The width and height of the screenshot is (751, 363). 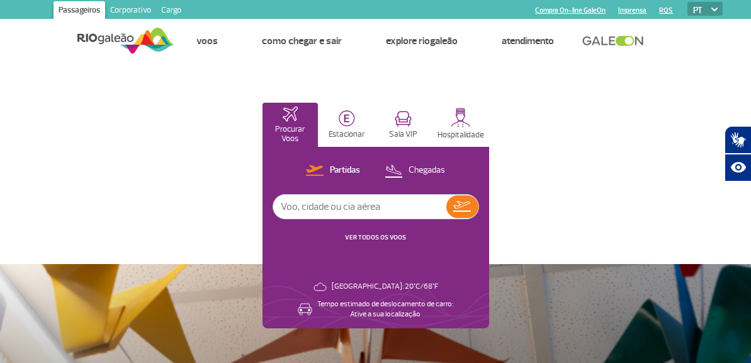 I want to click on button: Chegadas, so click(x=415, y=171).